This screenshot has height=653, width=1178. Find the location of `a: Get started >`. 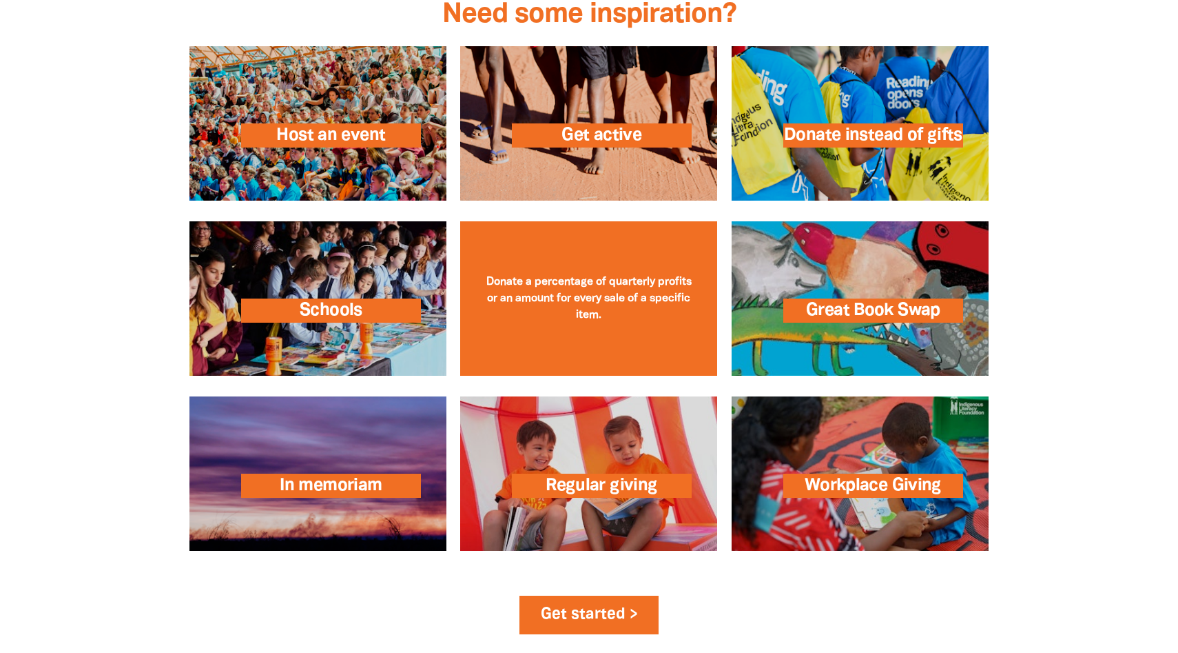

a: Get started > is located at coordinates (589, 615).